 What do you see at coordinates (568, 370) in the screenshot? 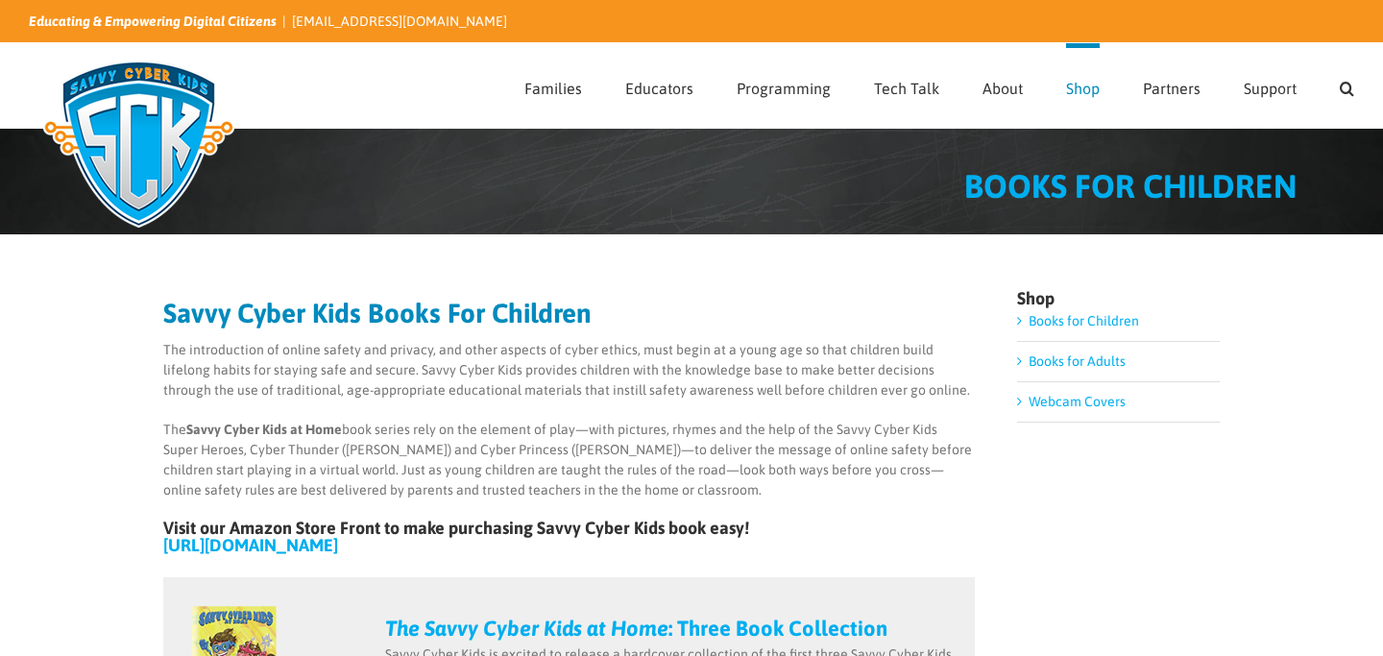
I see `p: The introduction of online safety and privacy, and other aspects of cyber ethics, must begin at a...` at bounding box center [568, 370].